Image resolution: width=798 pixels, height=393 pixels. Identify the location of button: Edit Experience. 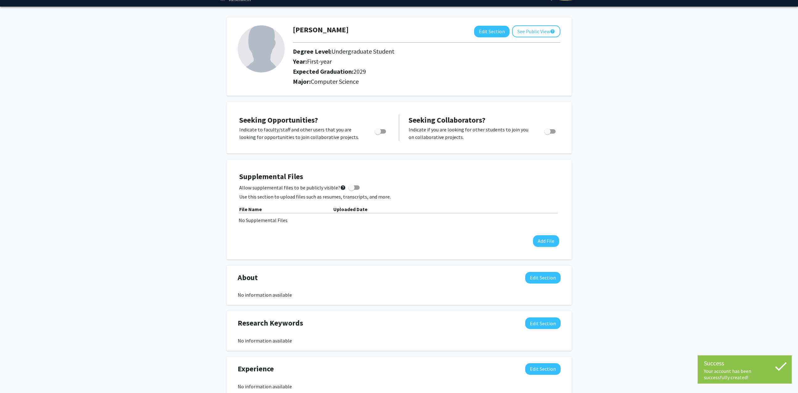
(543, 369).